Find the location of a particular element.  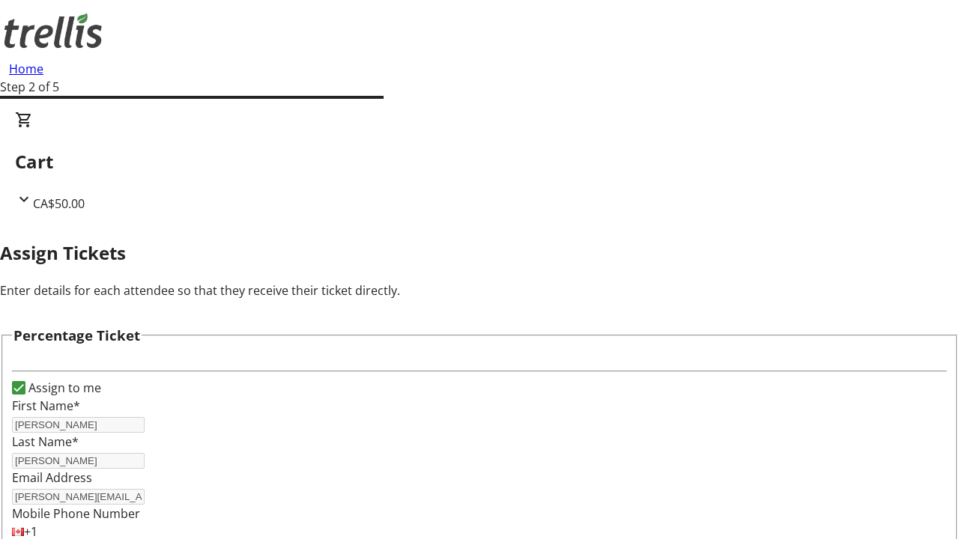

label: Last Name* is located at coordinates (45, 442).